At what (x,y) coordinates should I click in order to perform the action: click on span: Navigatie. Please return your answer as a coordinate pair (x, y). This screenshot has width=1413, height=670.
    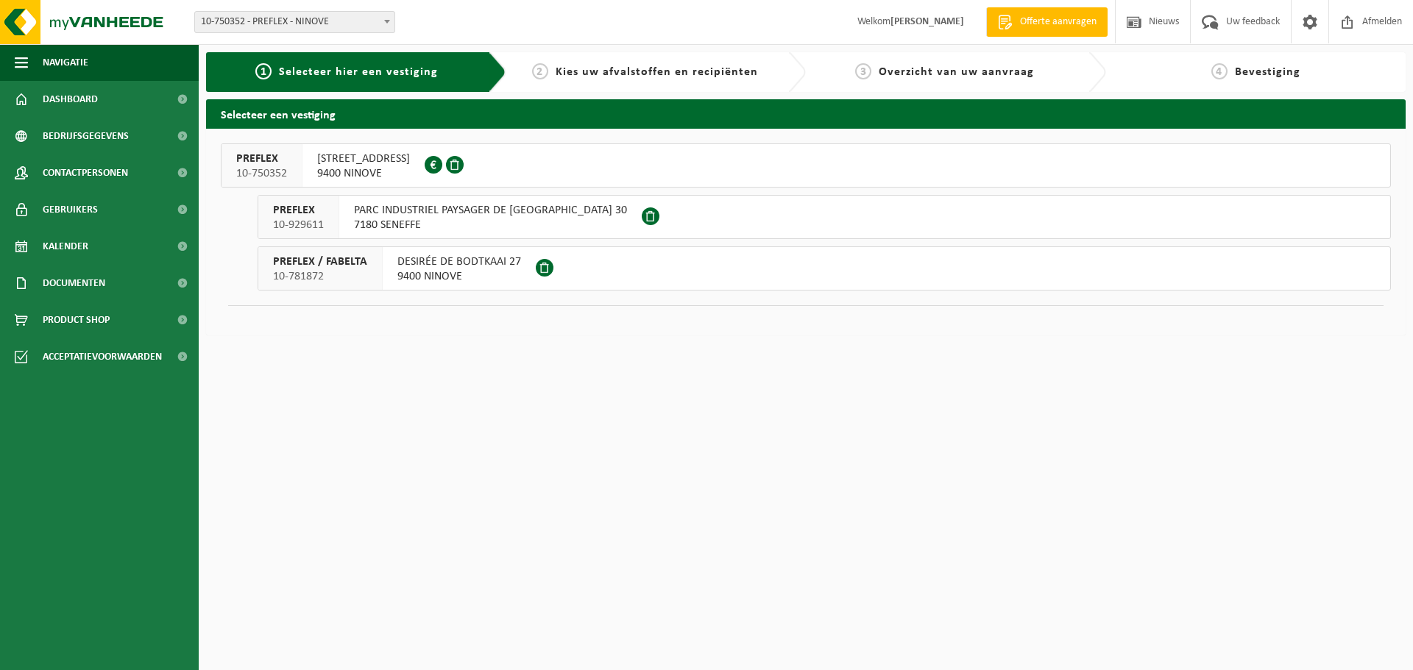
    Looking at the image, I should click on (65, 63).